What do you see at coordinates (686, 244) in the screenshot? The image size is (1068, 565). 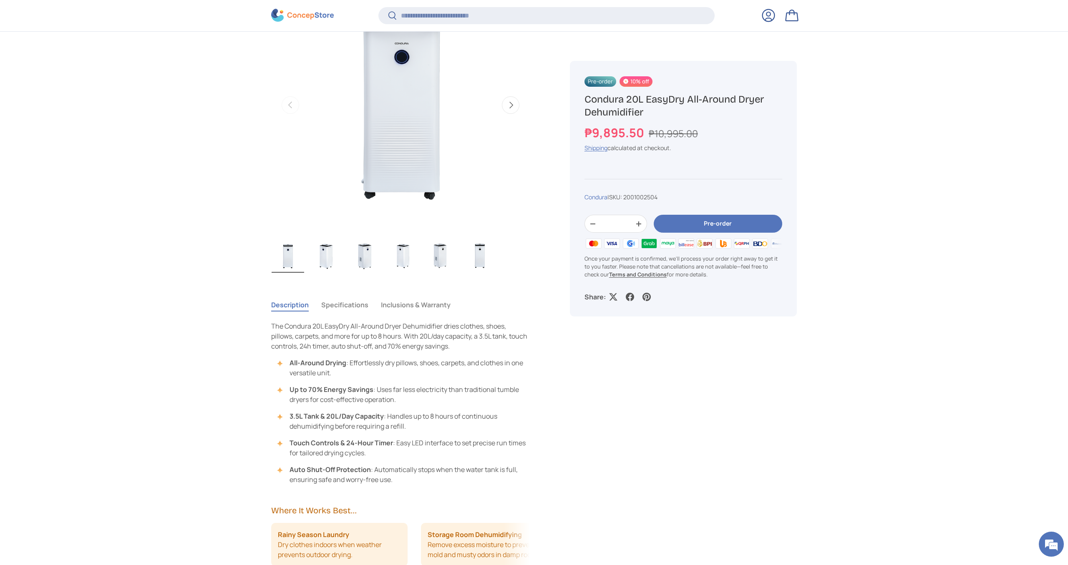 I see `img: billease` at bounding box center [686, 244].